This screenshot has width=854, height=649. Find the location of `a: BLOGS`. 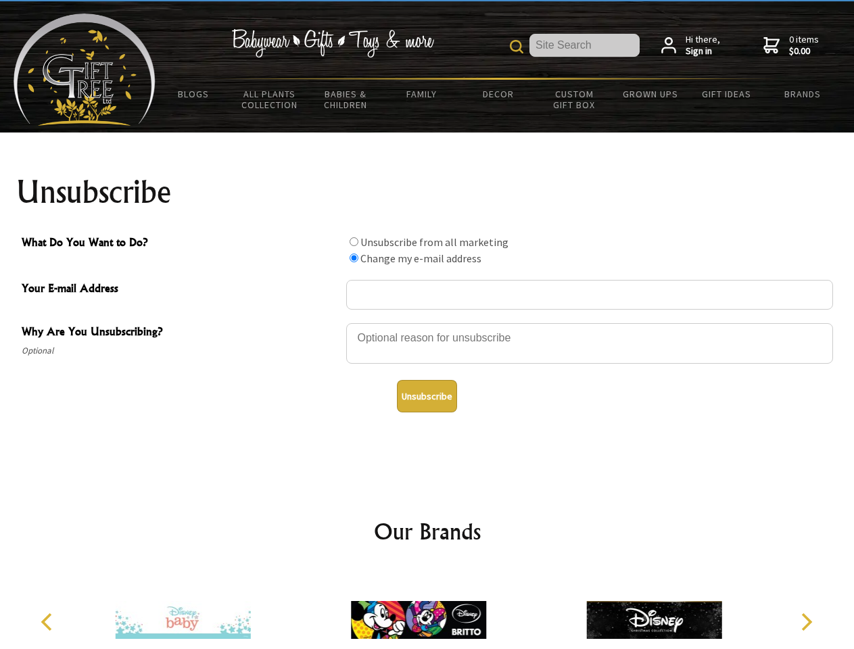

a: BLOGS is located at coordinates (193, 94).